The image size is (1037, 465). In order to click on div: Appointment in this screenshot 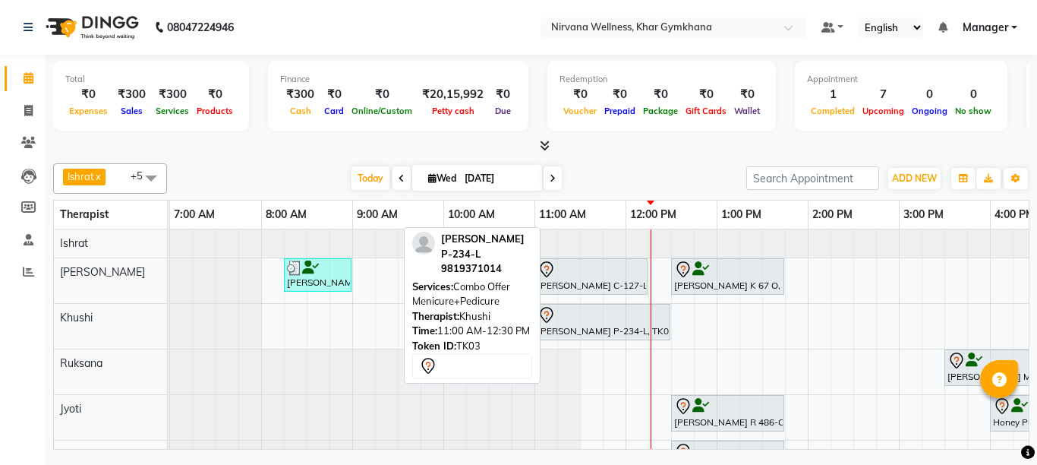, I will do `click(901, 79)`.